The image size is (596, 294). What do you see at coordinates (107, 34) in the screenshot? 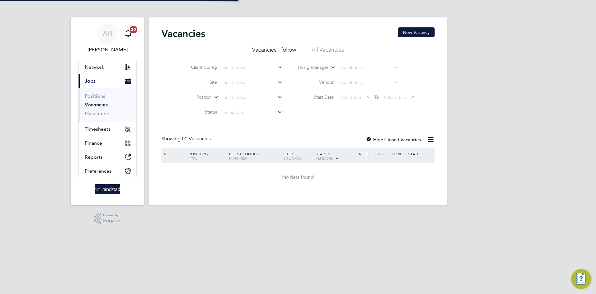
I see `span: AB` at bounding box center [107, 34].